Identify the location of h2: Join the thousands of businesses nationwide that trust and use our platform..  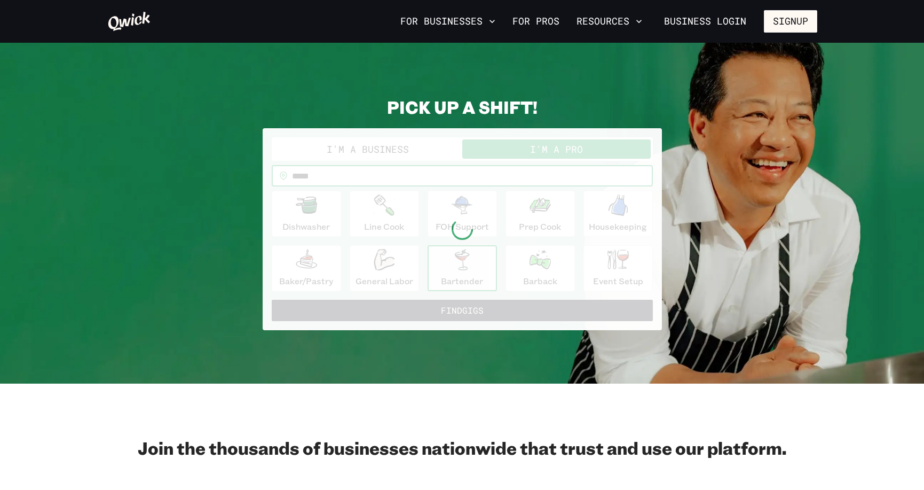
(462, 448).